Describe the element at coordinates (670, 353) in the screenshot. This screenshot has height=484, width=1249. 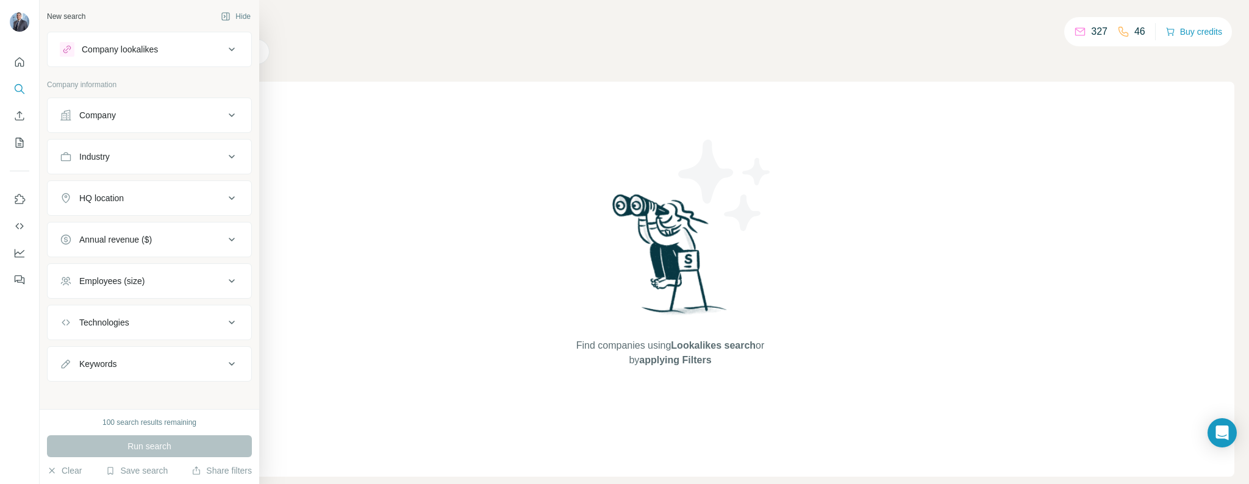
I see `span: Find companies using or by` at that location.